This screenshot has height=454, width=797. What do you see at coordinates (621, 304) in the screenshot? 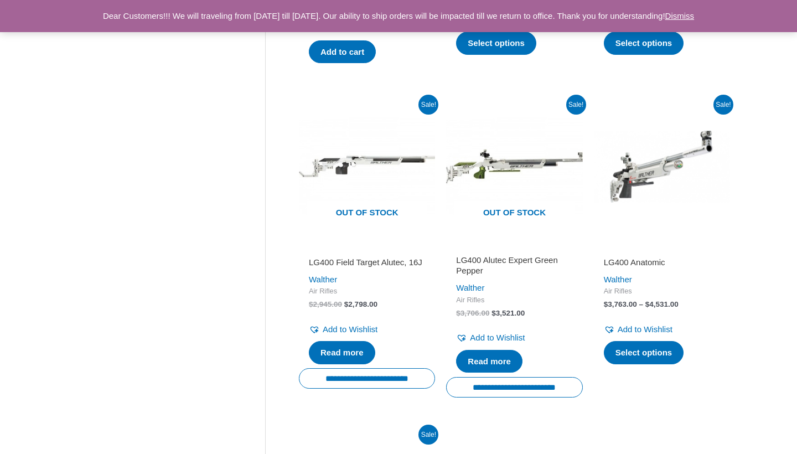
I see `bdi: 3,763.00` at bounding box center [621, 304].